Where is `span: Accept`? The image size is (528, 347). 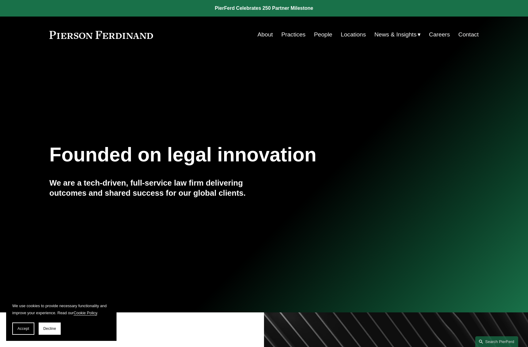 span: Accept is located at coordinates (23, 329).